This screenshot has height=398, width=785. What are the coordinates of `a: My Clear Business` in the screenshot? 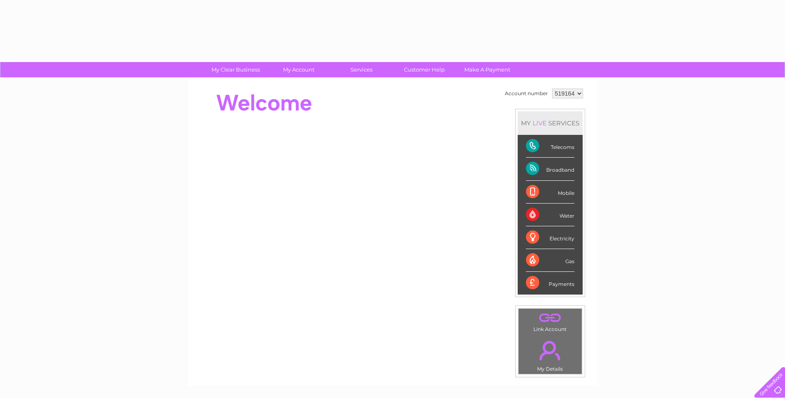 It's located at (236, 70).